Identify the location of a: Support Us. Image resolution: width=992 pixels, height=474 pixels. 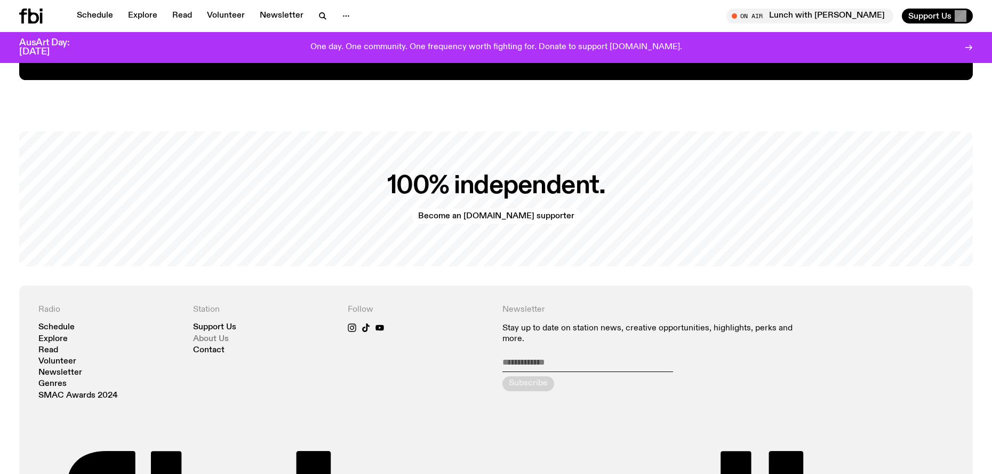
(214, 327).